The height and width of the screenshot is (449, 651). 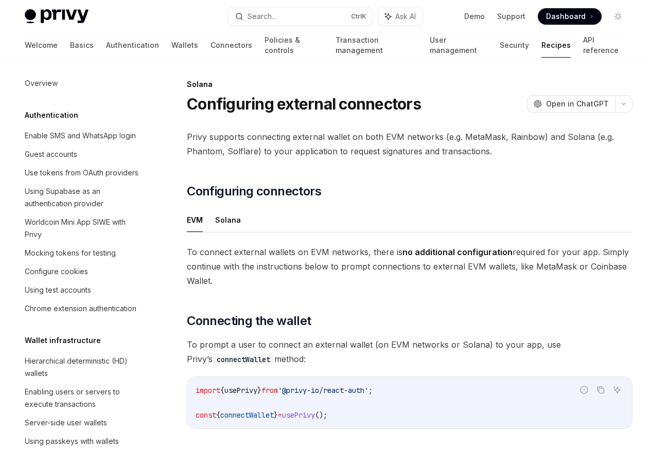 I want to click on button: EVM, so click(x=195, y=220).